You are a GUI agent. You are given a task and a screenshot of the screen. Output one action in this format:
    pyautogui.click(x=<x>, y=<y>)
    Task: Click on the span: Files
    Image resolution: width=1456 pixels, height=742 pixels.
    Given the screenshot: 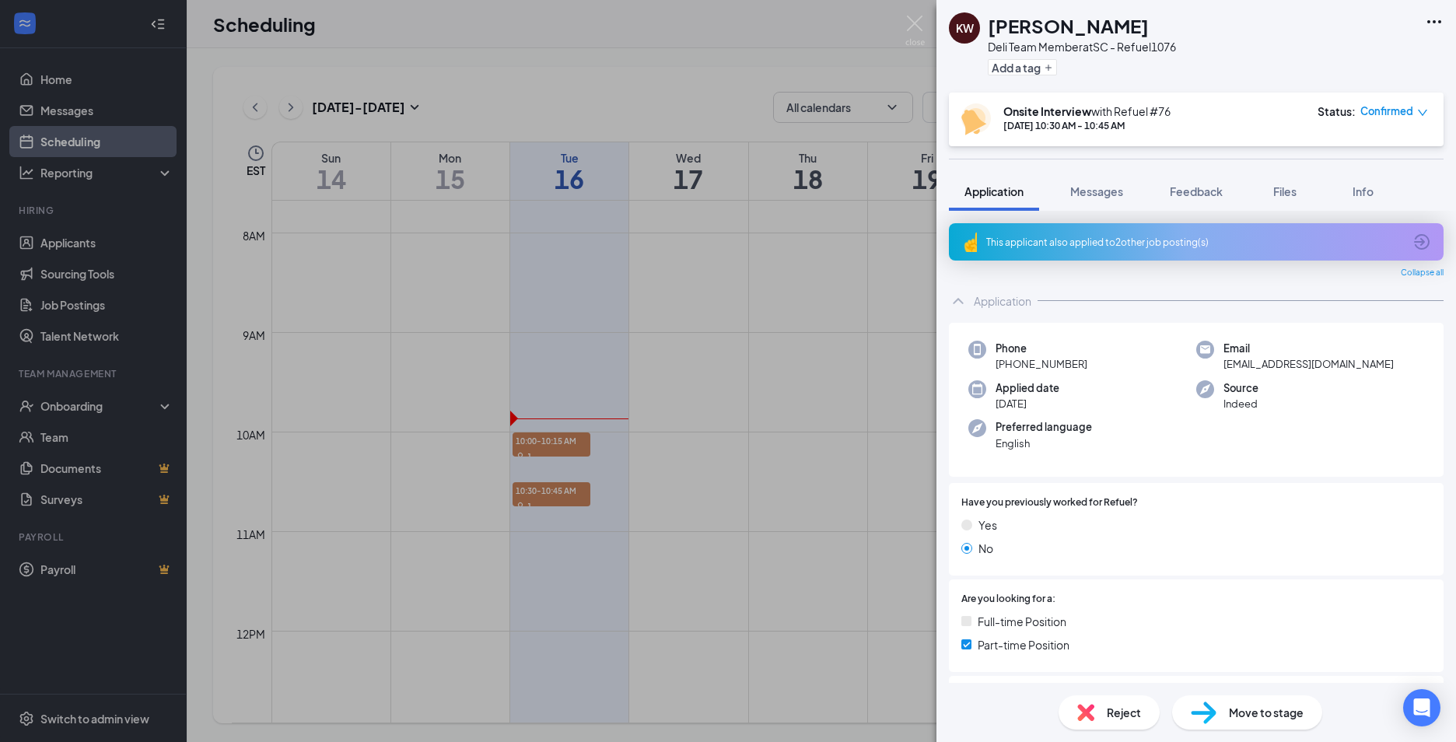 What is the action you would take?
    pyautogui.click(x=1285, y=191)
    